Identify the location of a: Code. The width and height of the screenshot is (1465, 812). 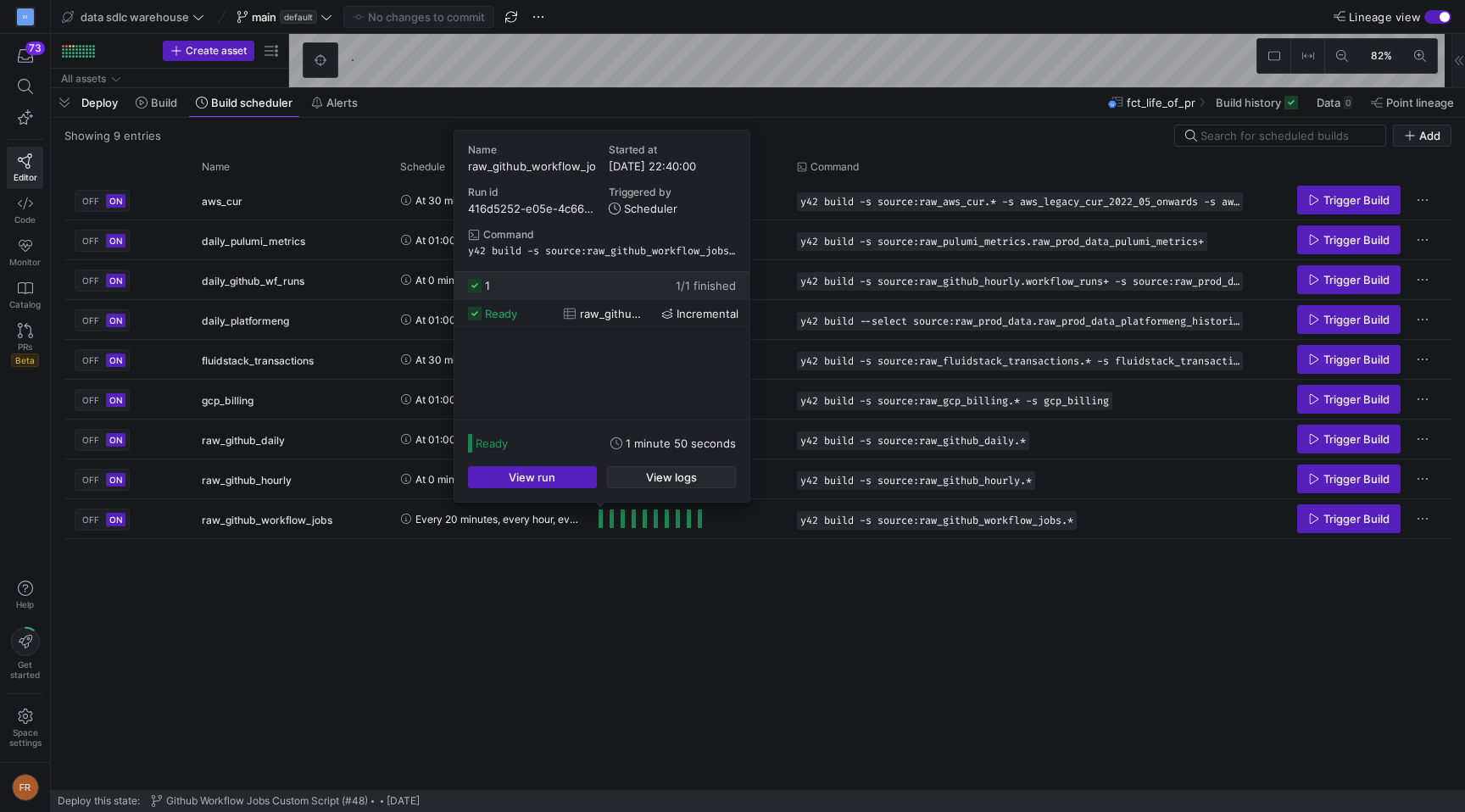
(24, 210).